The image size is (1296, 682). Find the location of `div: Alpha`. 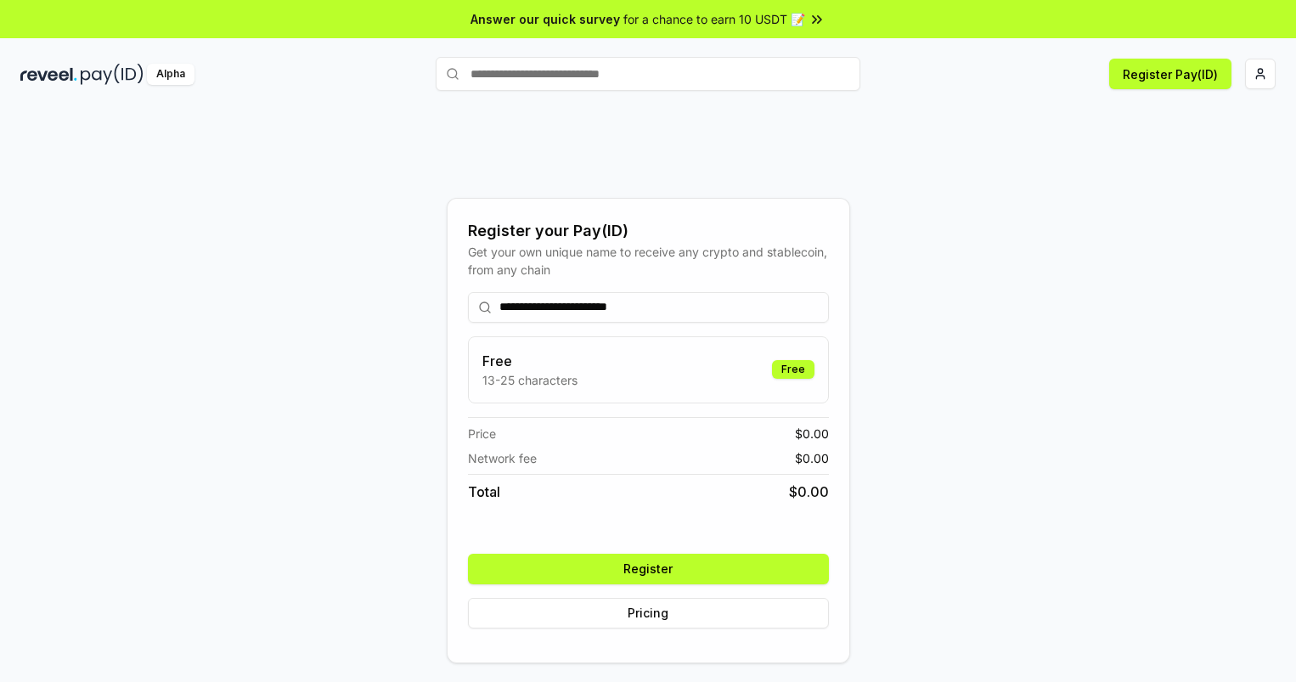

div: Alpha is located at coordinates (171, 74).